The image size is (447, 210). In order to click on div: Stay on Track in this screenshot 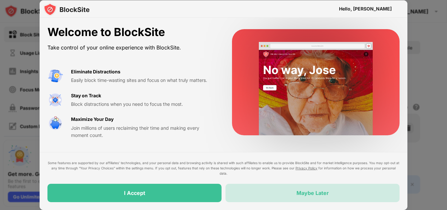, I will do `click(86, 96)`.